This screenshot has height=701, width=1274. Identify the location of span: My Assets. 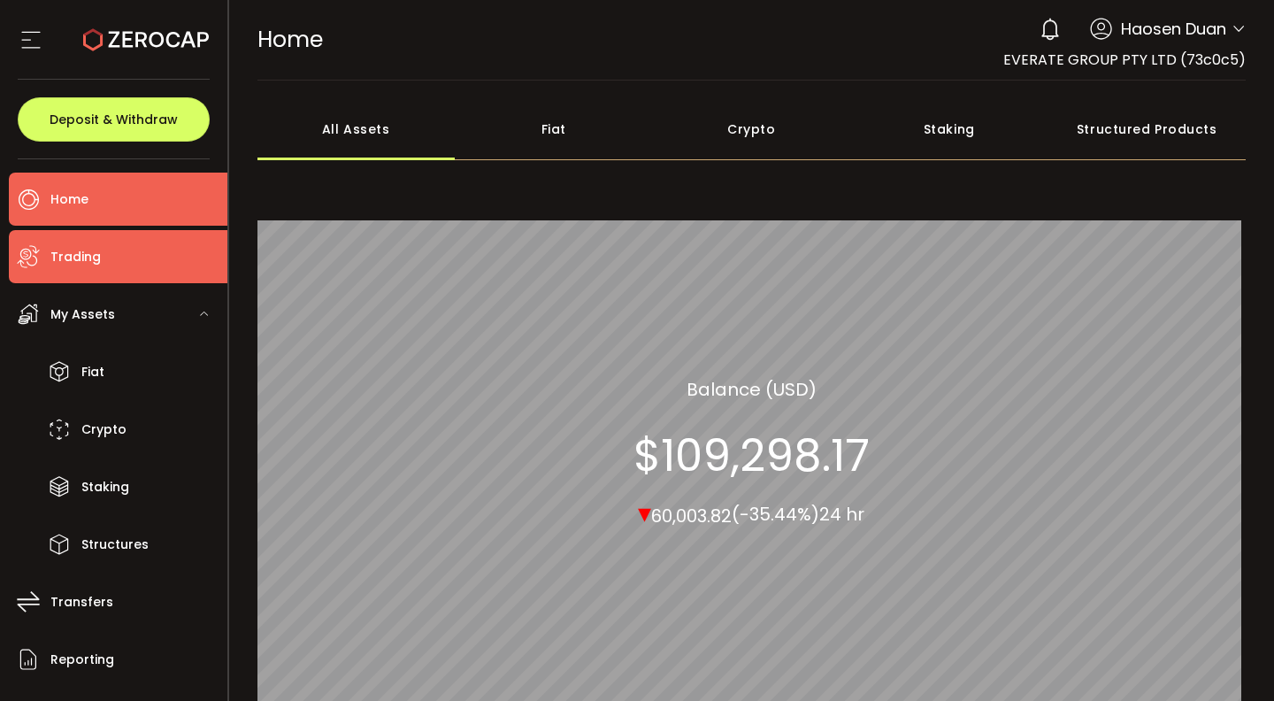
(82, 314).